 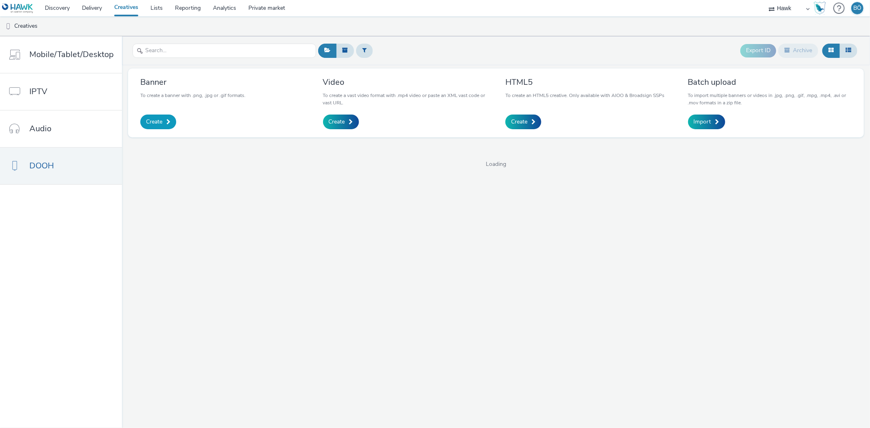 What do you see at coordinates (193, 95) in the screenshot?
I see `p: To create a banner with .png, .jpg or .gif formats.` at bounding box center [193, 95].